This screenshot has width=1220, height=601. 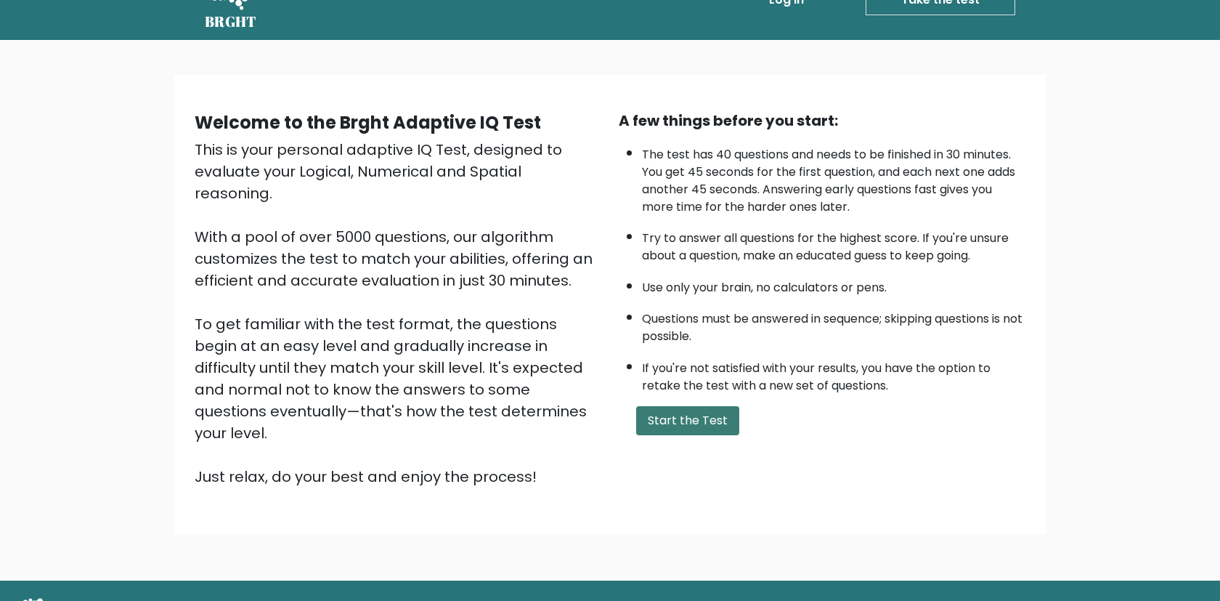 What do you see at coordinates (231, 22) in the screenshot?
I see `h5: BRGHT` at bounding box center [231, 22].